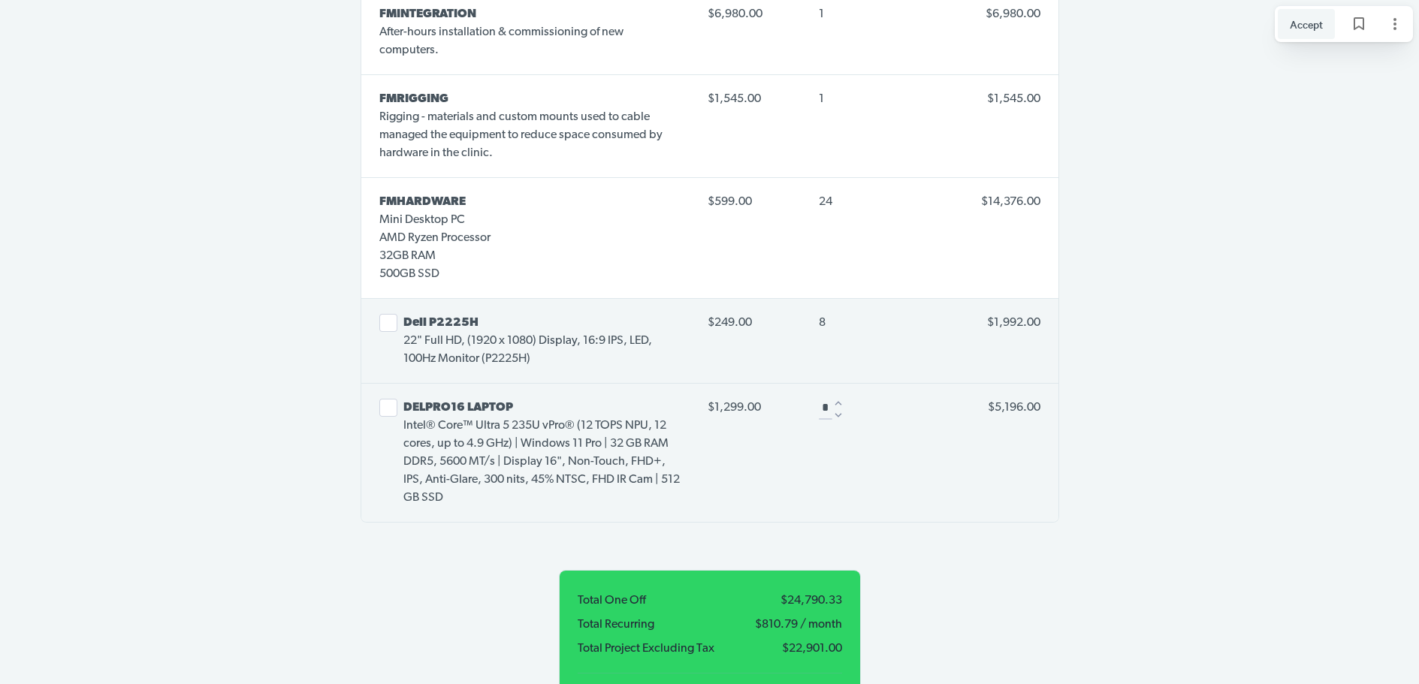 The width and height of the screenshot is (1419, 684). What do you see at coordinates (751, 323) in the screenshot?
I see `span: $249.00` at bounding box center [751, 323].